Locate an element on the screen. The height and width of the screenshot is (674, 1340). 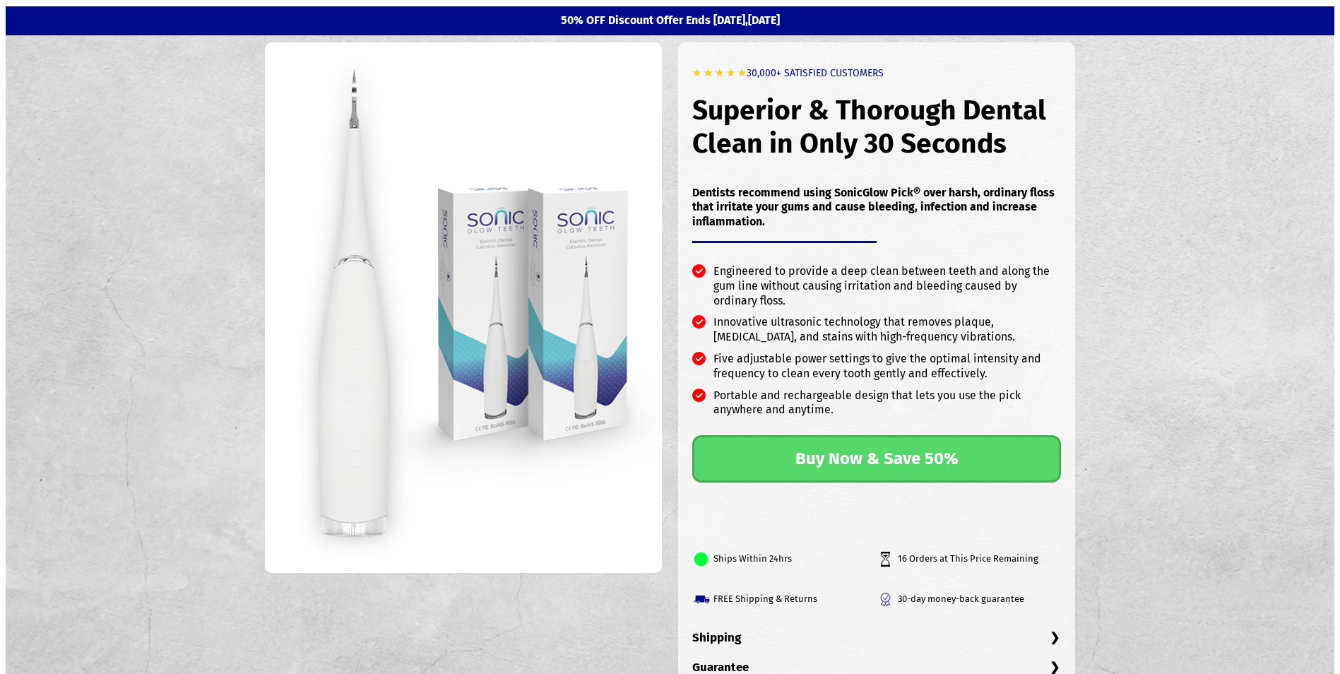
li: Portable and rechargeable design that lets you use the pick anywhere and anytime. is located at coordinates (877, 407).